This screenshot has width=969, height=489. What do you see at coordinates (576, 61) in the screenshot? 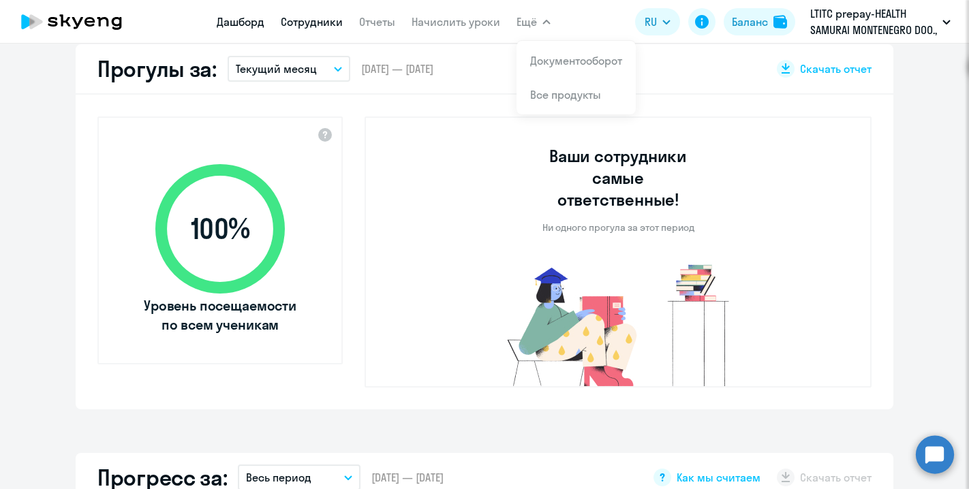
I see `a: Документооборот` at bounding box center [576, 61].